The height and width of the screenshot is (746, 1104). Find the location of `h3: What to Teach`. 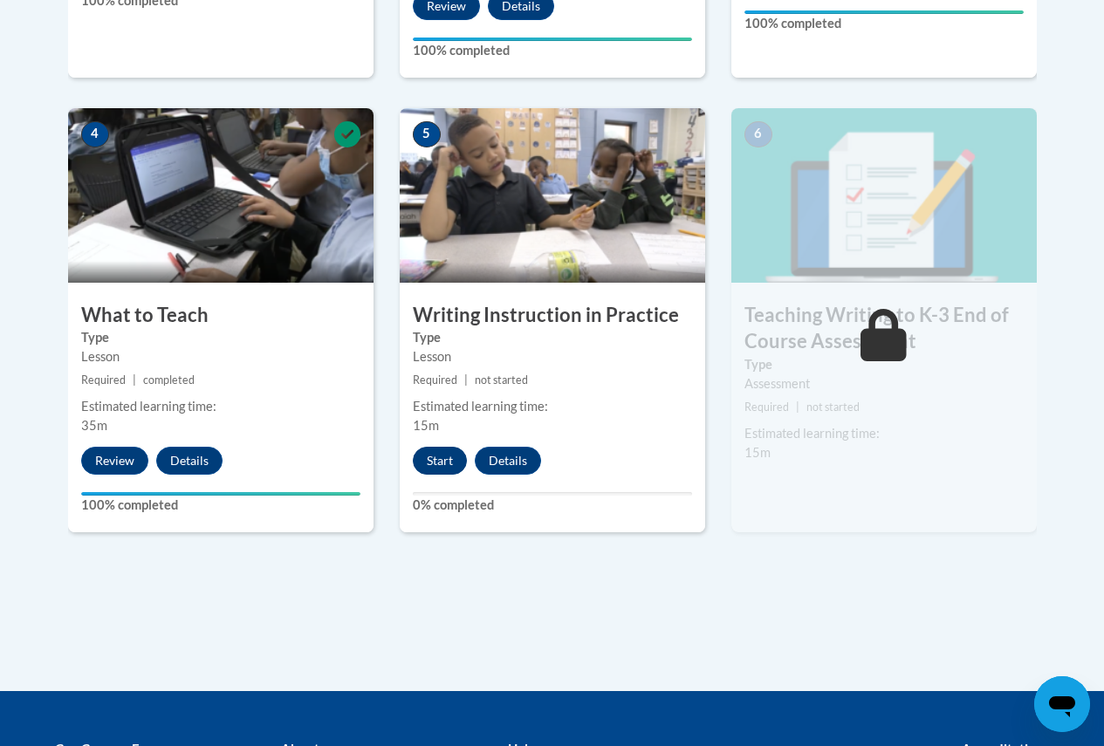

h3: What to Teach is located at coordinates (221, 315).